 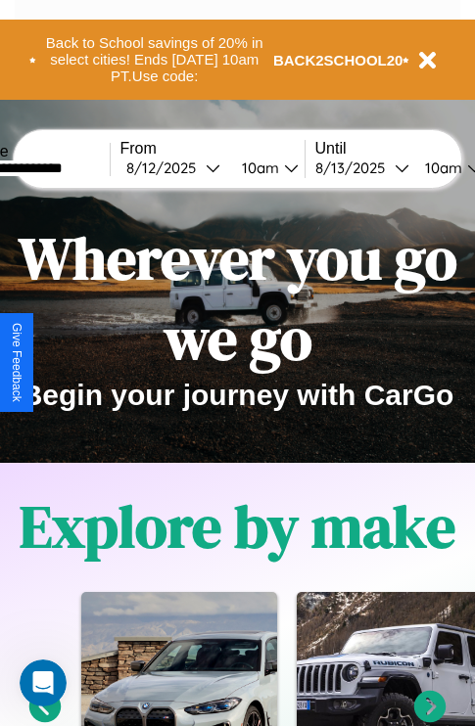 What do you see at coordinates (165, 167) in the screenshot?
I see `div: 8 / 12 / 2025` at bounding box center [165, 167].